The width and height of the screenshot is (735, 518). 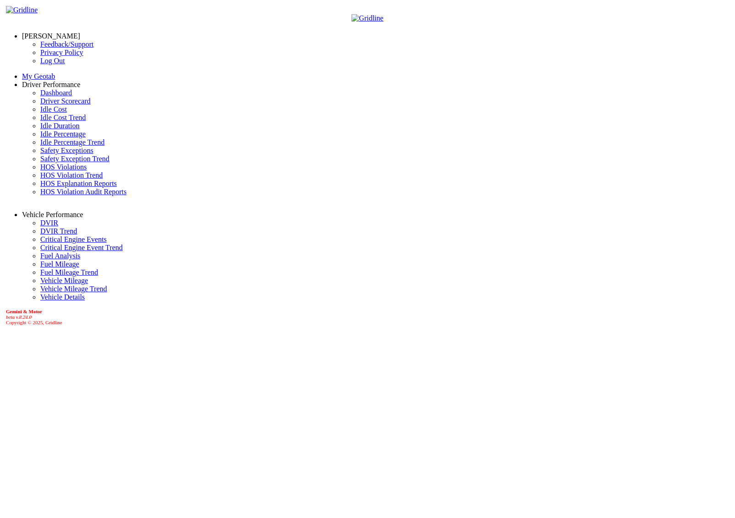 I want to click on a: Idle Percentage Trend, so click(x=72, y=142).